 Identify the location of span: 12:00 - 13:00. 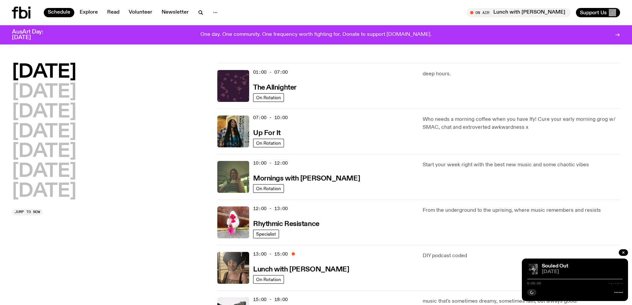
(270, 208).